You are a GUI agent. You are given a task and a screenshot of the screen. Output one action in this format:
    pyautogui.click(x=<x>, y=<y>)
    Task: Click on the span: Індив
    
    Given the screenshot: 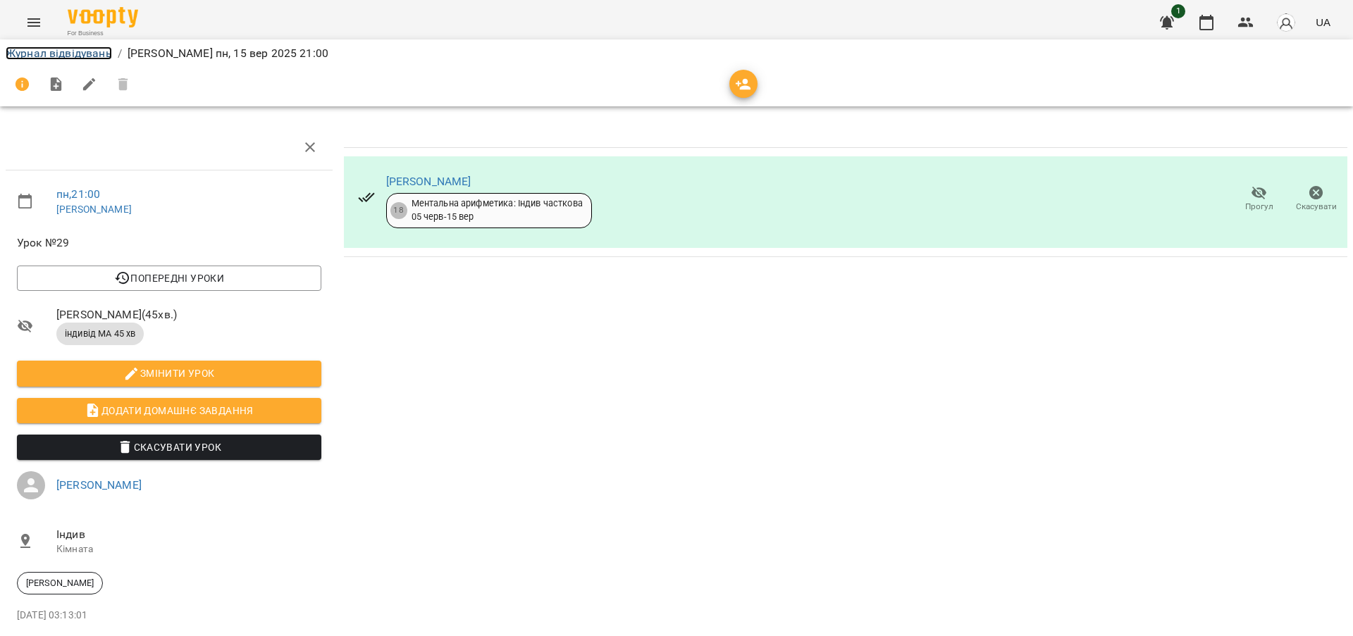 What is the action you would take?
    pyautogui.click(x=189, y=535)
    